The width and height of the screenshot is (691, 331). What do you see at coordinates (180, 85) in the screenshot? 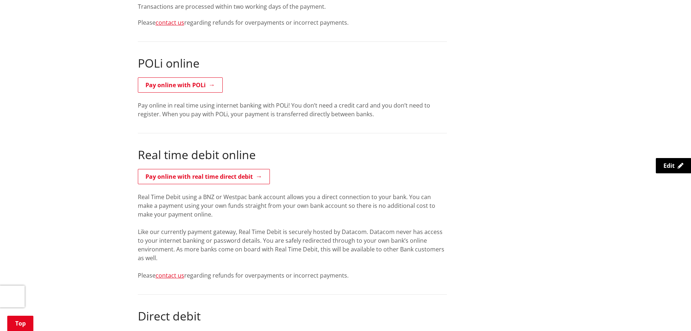
I see `a: Pay online with POLi` at bounding box center [180, 85].